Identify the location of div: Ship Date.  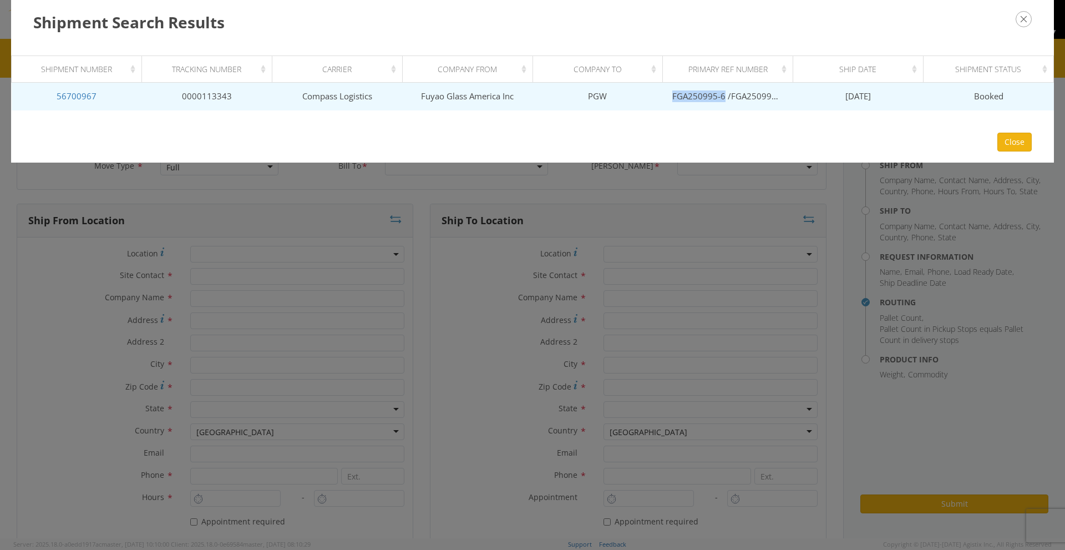
(861, 69).